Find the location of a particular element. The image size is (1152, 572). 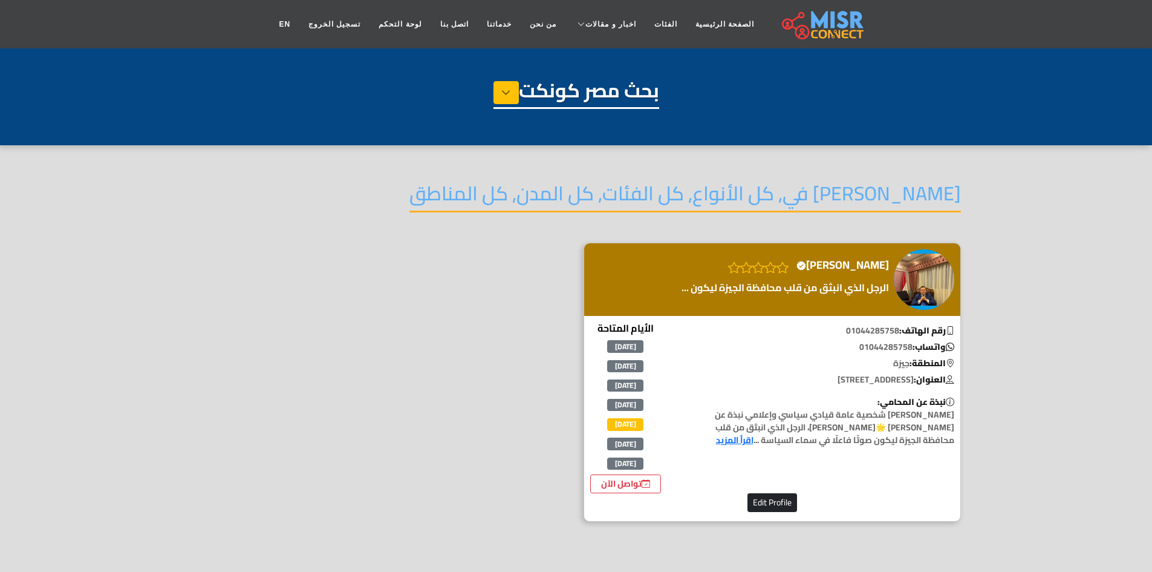

a: الصفحة الرئيسية is located at coordinates (725, 24).